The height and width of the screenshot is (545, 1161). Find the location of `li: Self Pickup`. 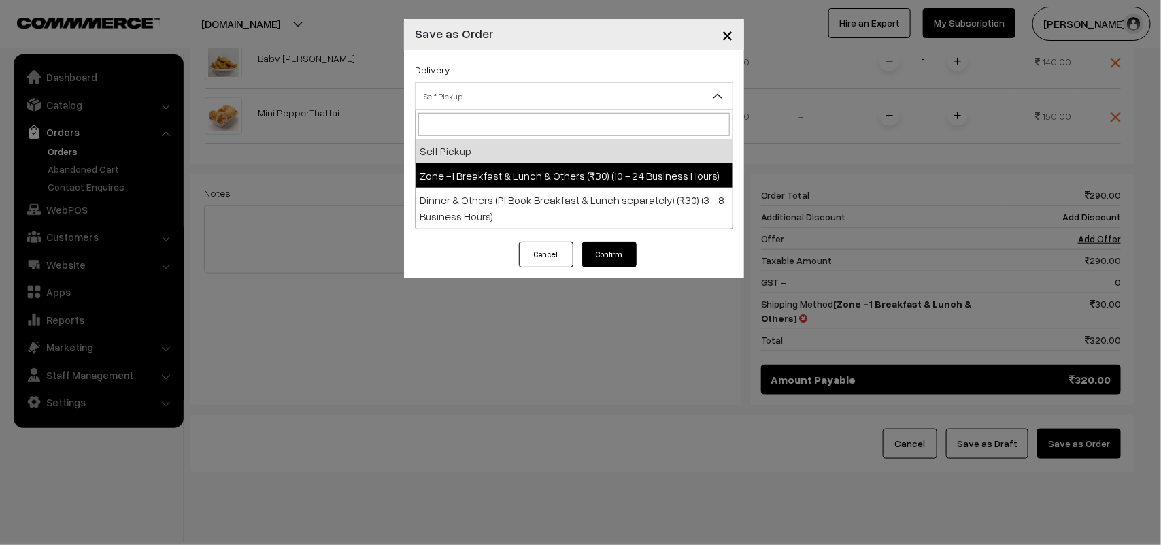

li: Self Pickup is located at coordinates (574, 151).